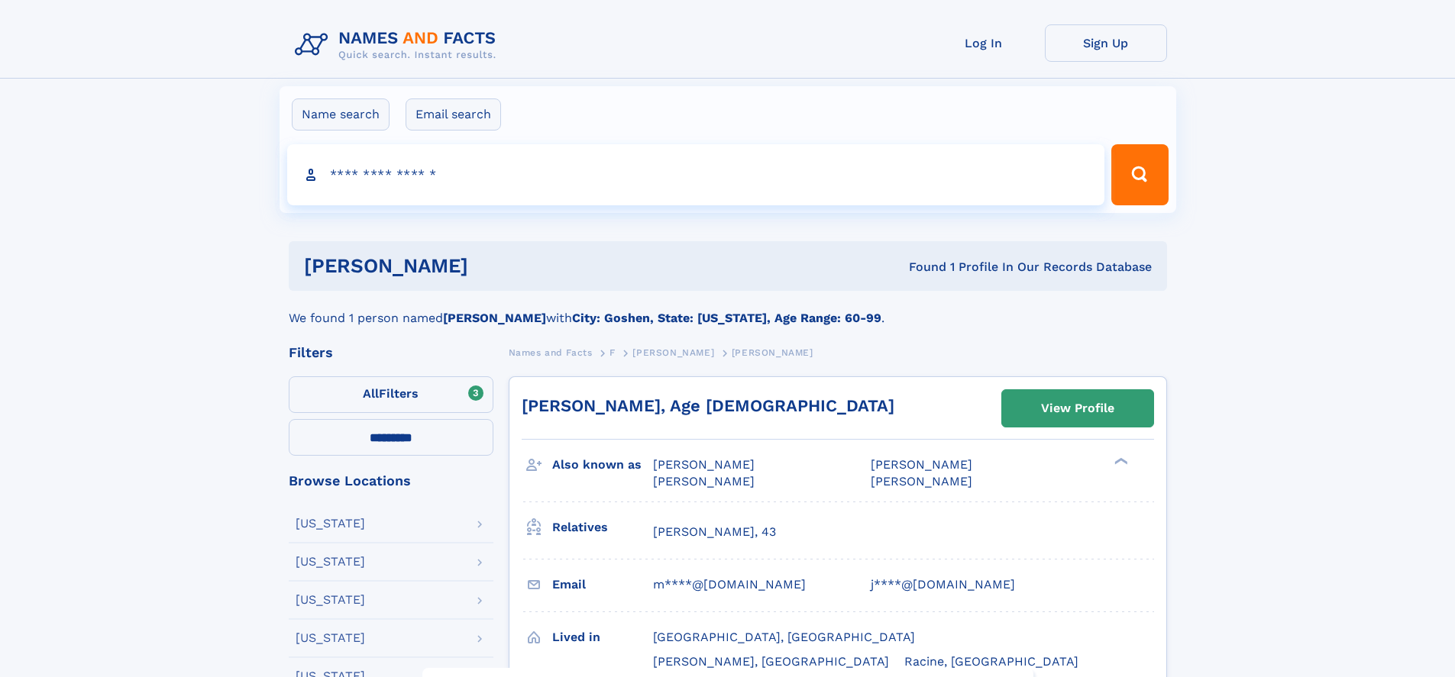 This screenshot has width=1455, height=677. What do you see at coordinates (603, 528) in the screenshot?
I see `h3: Relatives` at bounding box center [603, 528].